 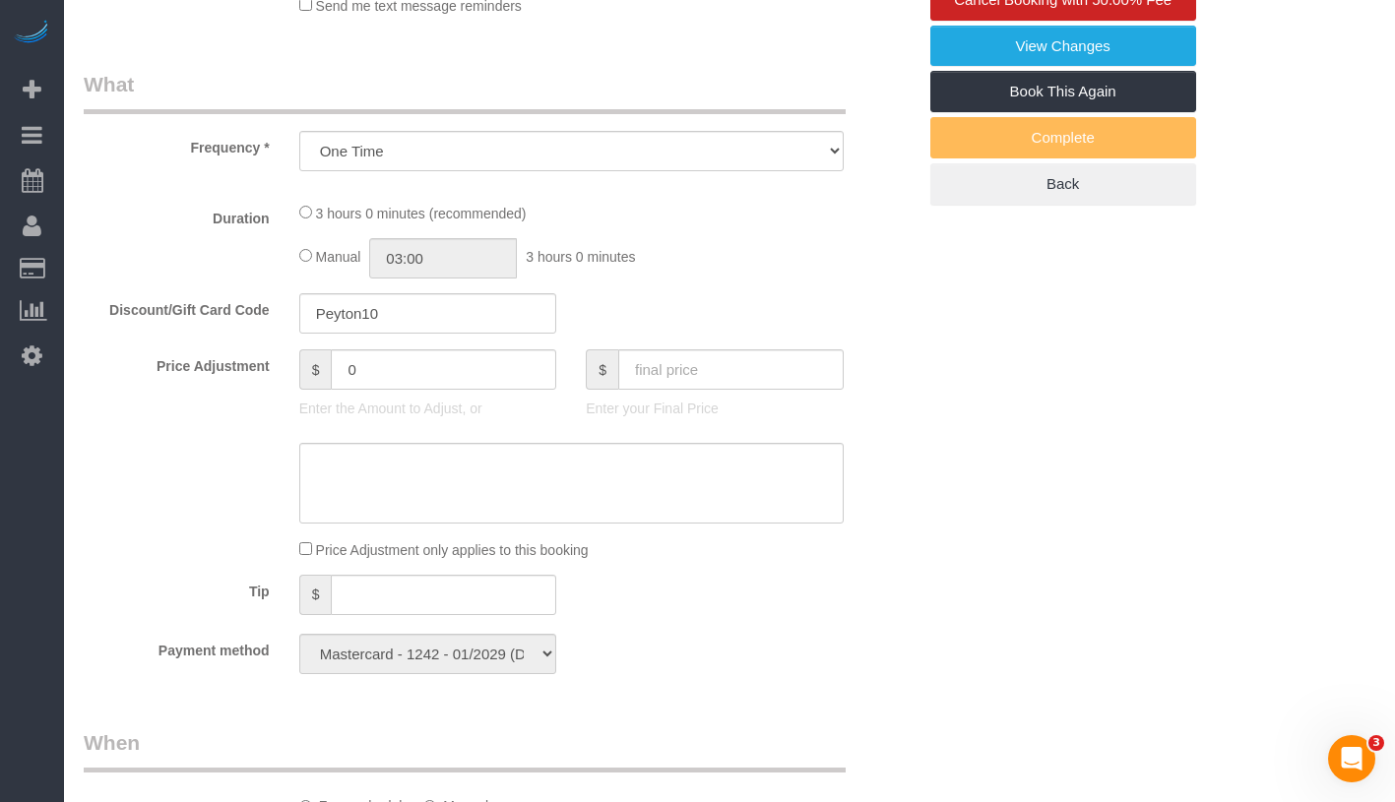 What do you see at coordinates (176, 647) in the screenshot?
I see `label: Payment method` at bounding box center [176, 647].